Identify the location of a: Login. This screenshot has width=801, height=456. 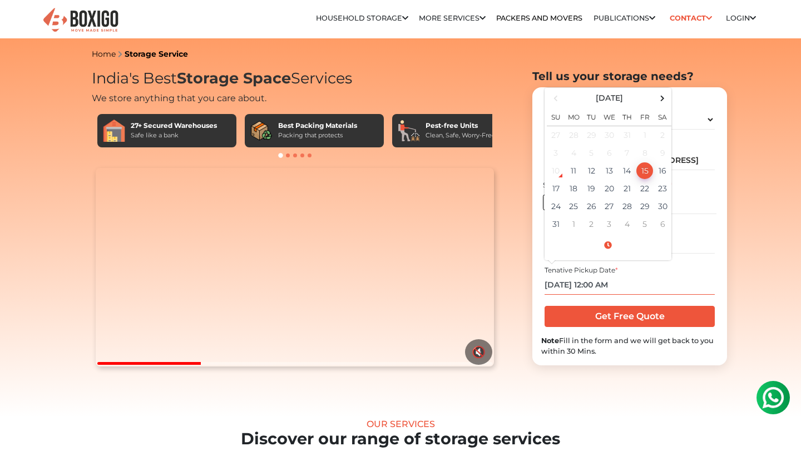
(741, 18).